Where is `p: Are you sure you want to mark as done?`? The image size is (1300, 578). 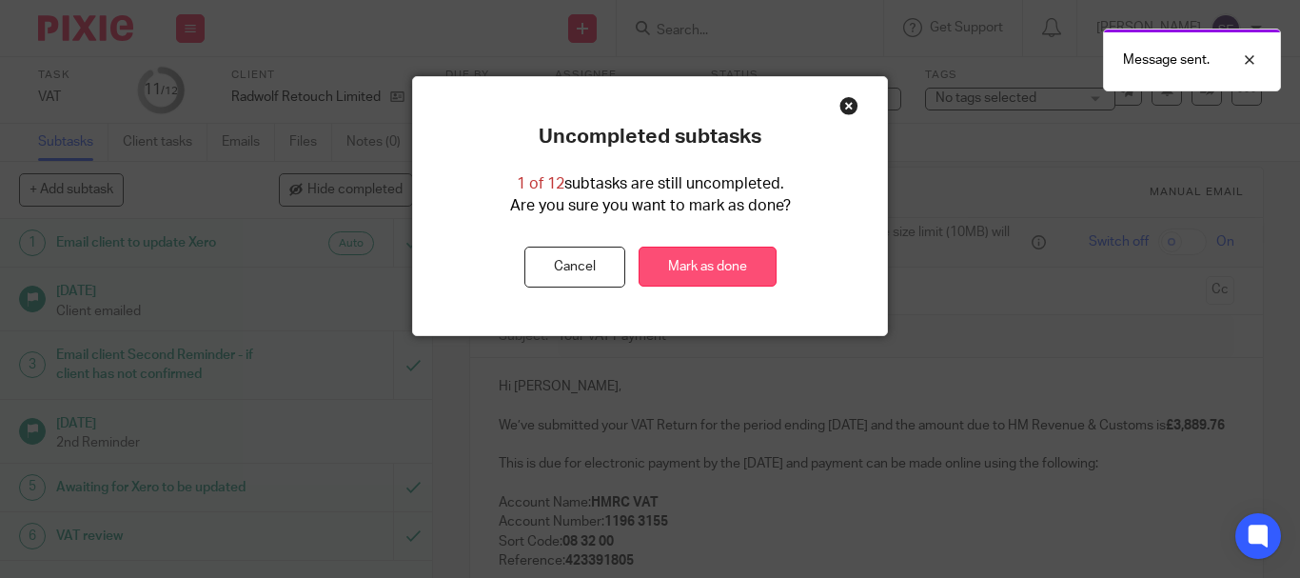 p: Are you sure you want to mark as done? is located at coordinates (650, 206).